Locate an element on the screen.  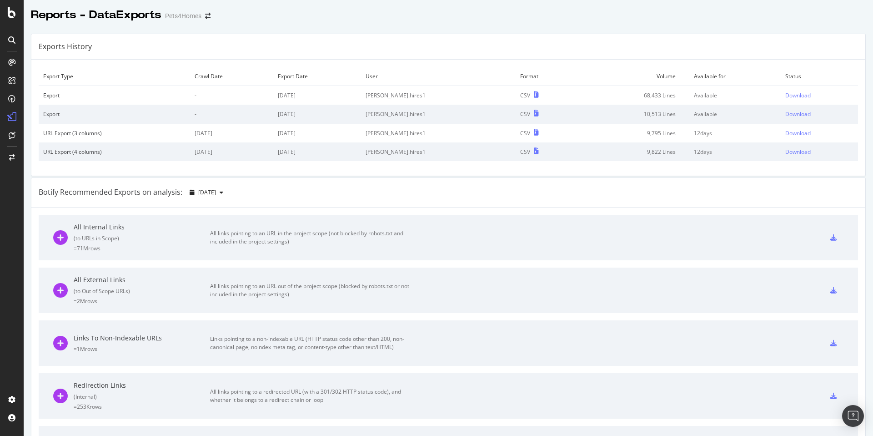
td: Available for is located at coordinates (735, 76).